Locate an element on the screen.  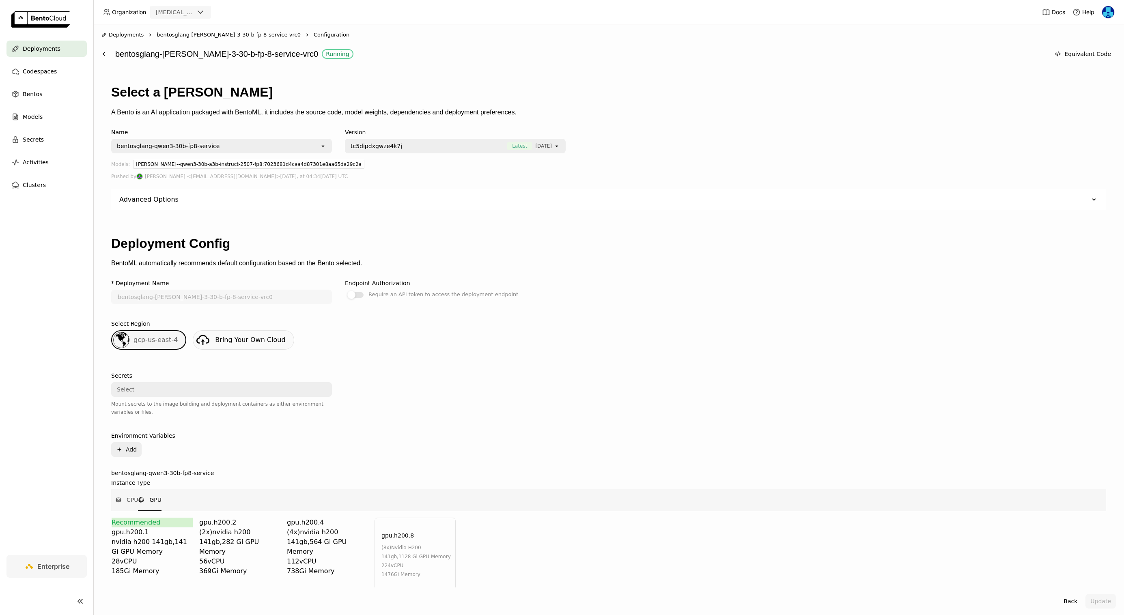
div: Recommended is located at coordinates (152, 523).